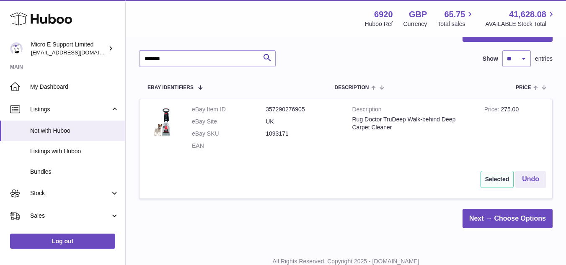  Describe the element at coordinates (229, 121) in the screenshot. I see `dt: eBay Site` at that location.